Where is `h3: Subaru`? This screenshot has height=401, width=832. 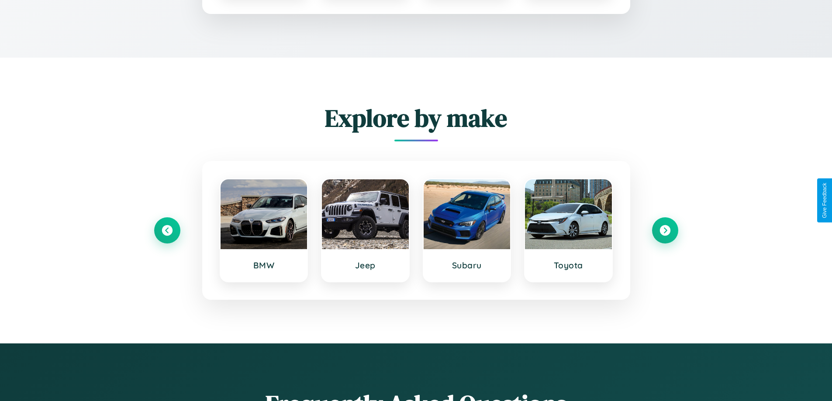 h3: Subaru is located at coordinates (467, 266).